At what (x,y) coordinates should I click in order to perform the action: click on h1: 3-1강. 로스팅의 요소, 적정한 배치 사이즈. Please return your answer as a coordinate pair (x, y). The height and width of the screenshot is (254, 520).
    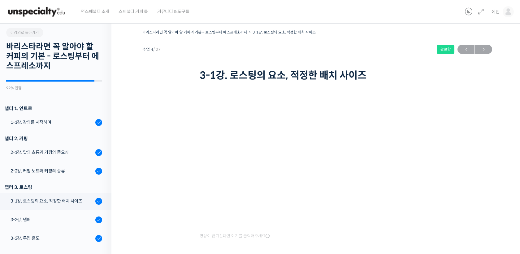
    Looking at the image, I should click on (318, 75).